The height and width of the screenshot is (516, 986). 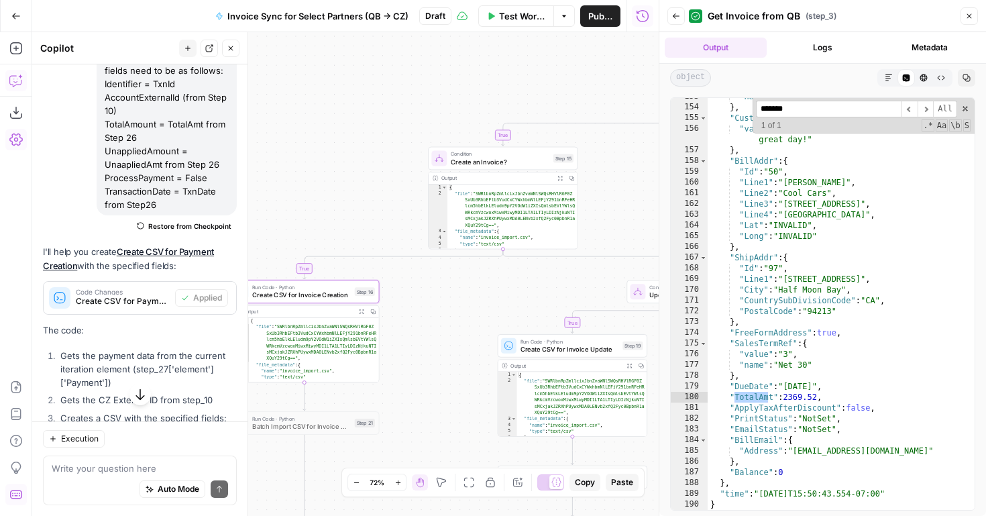 What do you see at coordinates (703, 258) in the screenshot?
I see `span: Toggle code folding, rows 167 through 173` at bounding box center [703, 258].